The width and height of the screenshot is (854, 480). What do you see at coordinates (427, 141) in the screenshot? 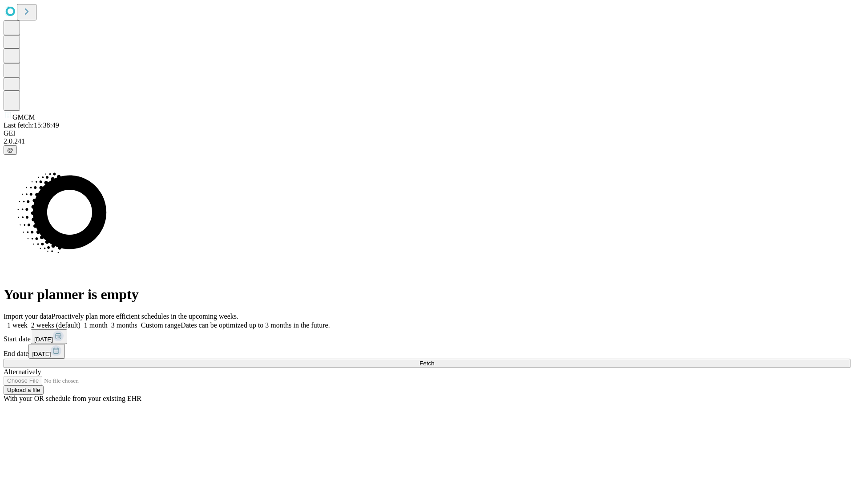
I see `div: 2.0.241` at bounding box center [427, 141].